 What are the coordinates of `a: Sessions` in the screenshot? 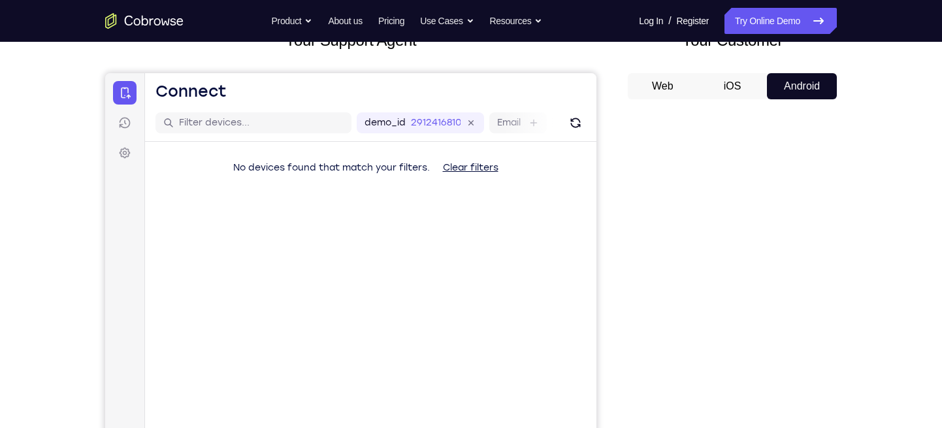 It's located at (20, 50).